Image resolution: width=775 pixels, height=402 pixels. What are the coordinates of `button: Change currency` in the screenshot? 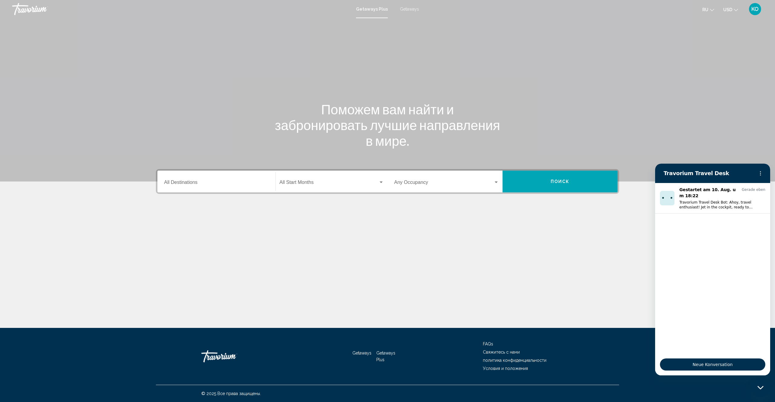 It's located at (730, 9).